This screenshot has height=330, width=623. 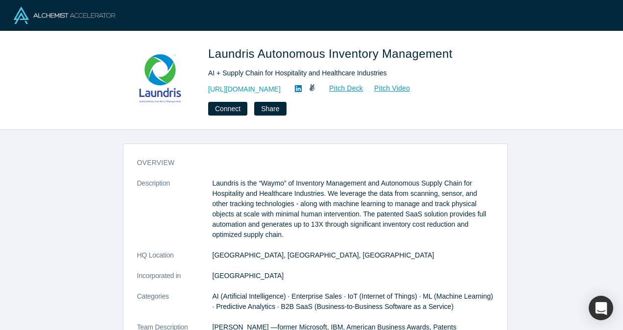 I want to click on a: Pitch Deck, so click(x=341, y=88).